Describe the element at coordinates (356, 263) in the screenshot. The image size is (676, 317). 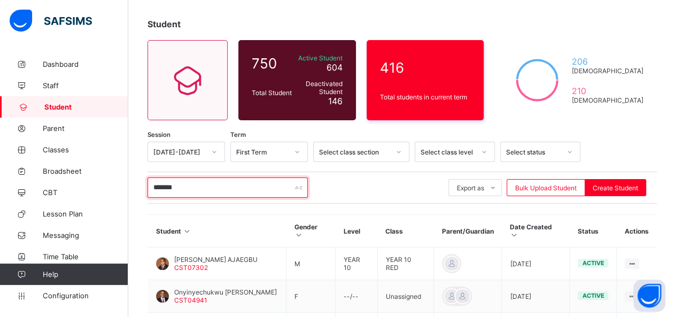
I see `td: YEAR 10` at that location.